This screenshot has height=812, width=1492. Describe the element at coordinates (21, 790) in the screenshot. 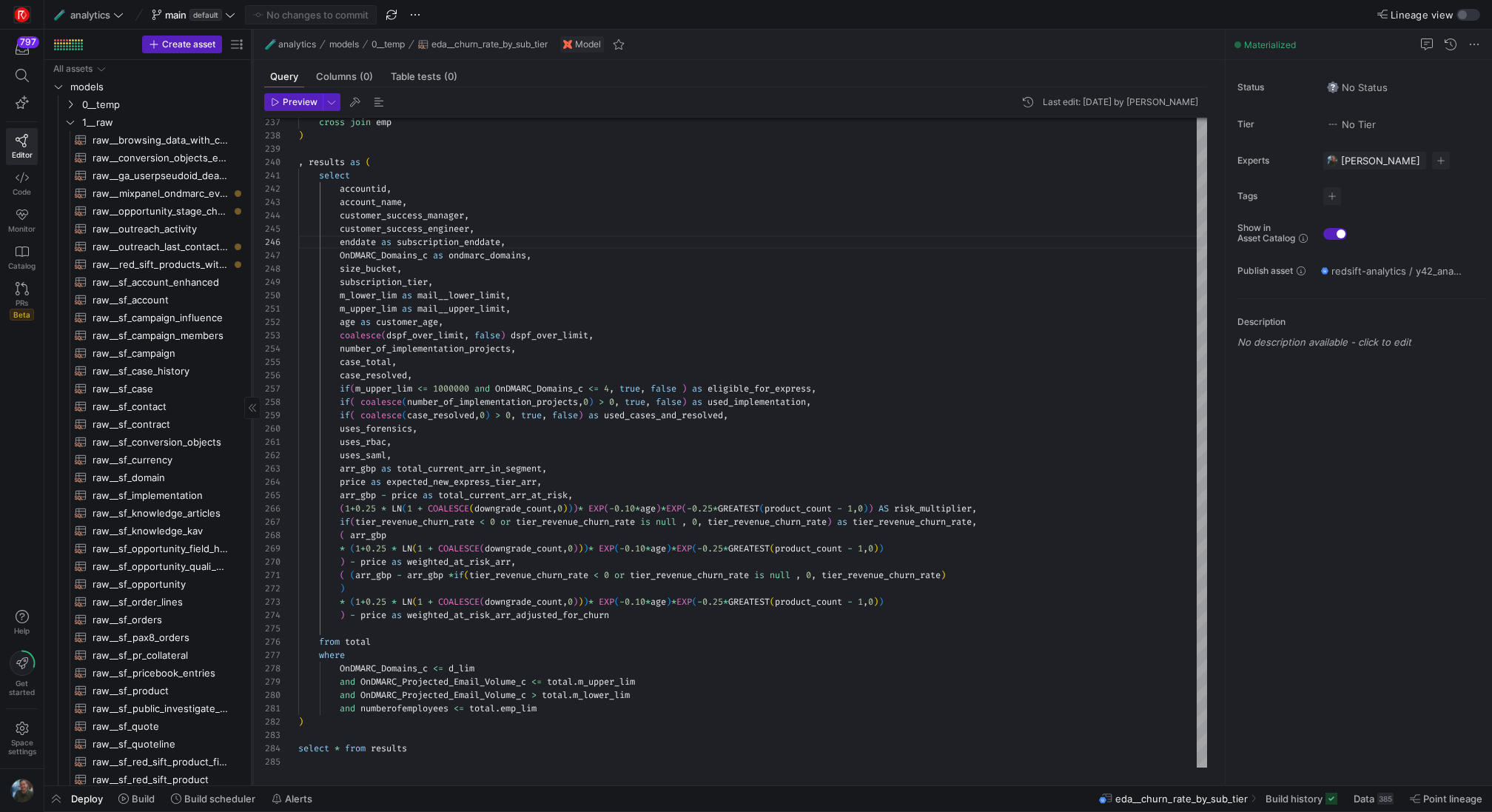

I see `button: https://storage.googleapis.com/y42-prod-data-exchange/images/6IdsliWYEjCj6ExZYNtk9pMT8U8l8YHLguyz...` at that location.